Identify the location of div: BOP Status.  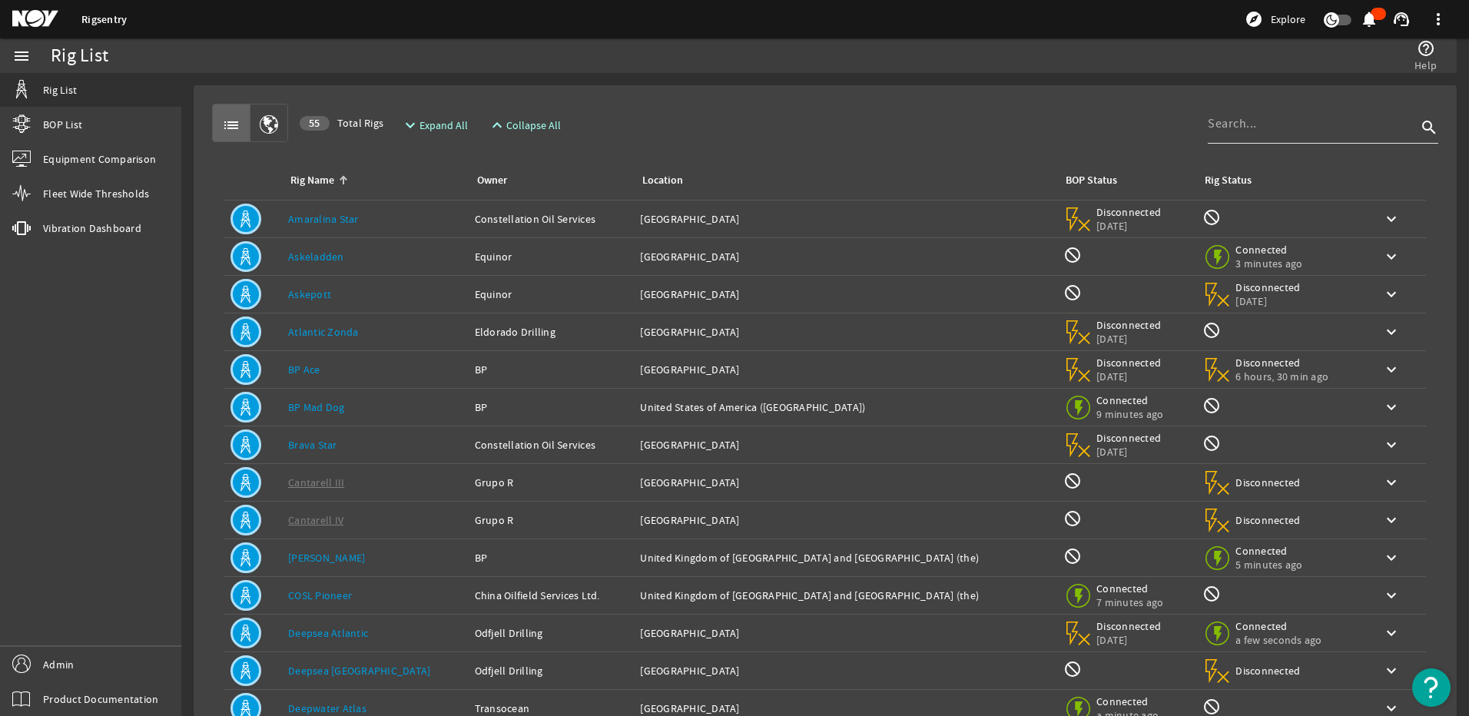
(1091, 181).